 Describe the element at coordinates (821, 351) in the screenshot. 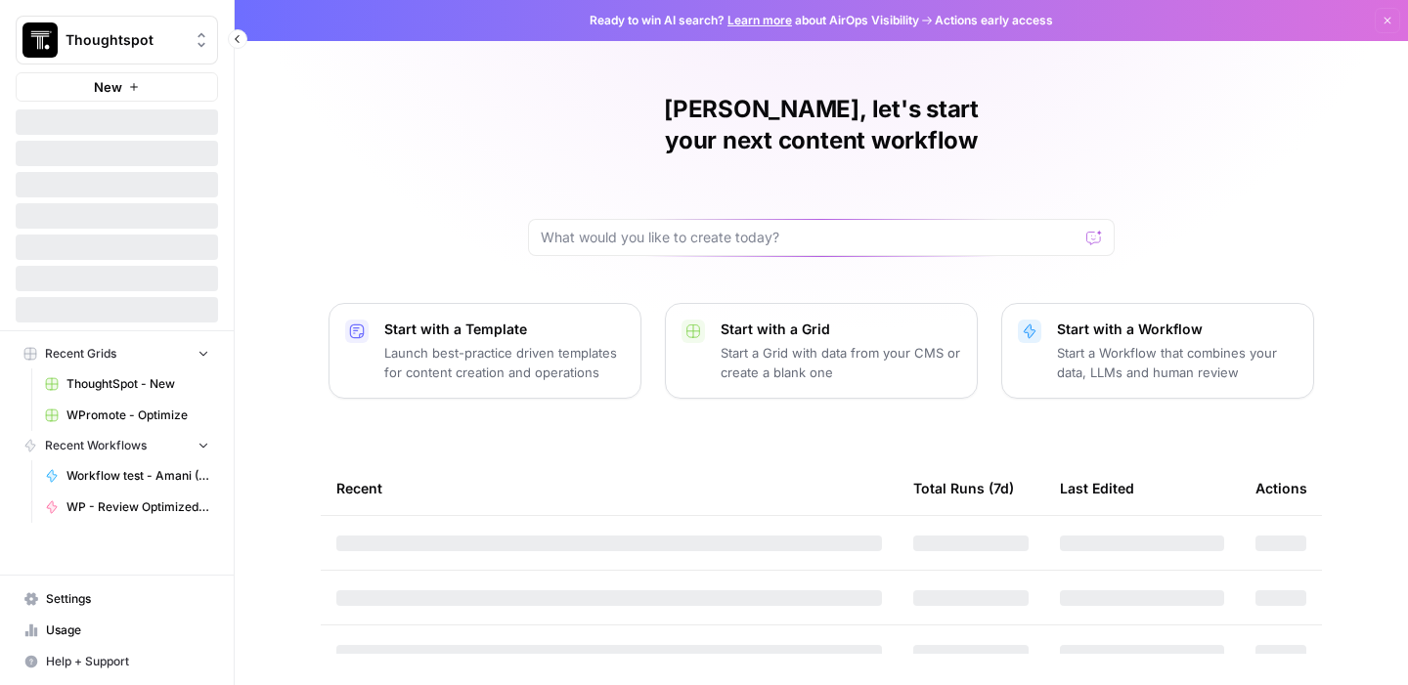

I see `button: Start with a GridStart a Grid with data from your CMS or create a blank one` at that location.